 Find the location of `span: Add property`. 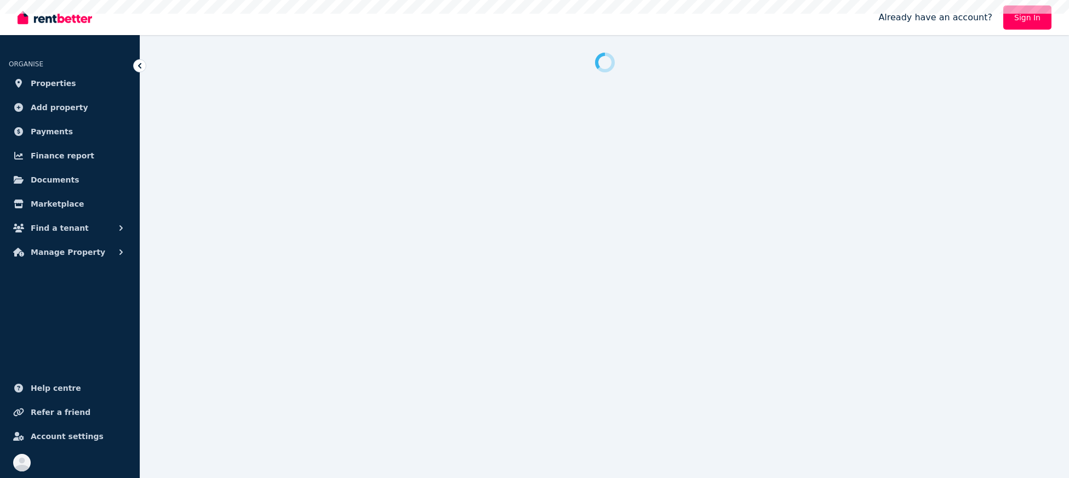

span: Add property is located at coordinates (59, 107).